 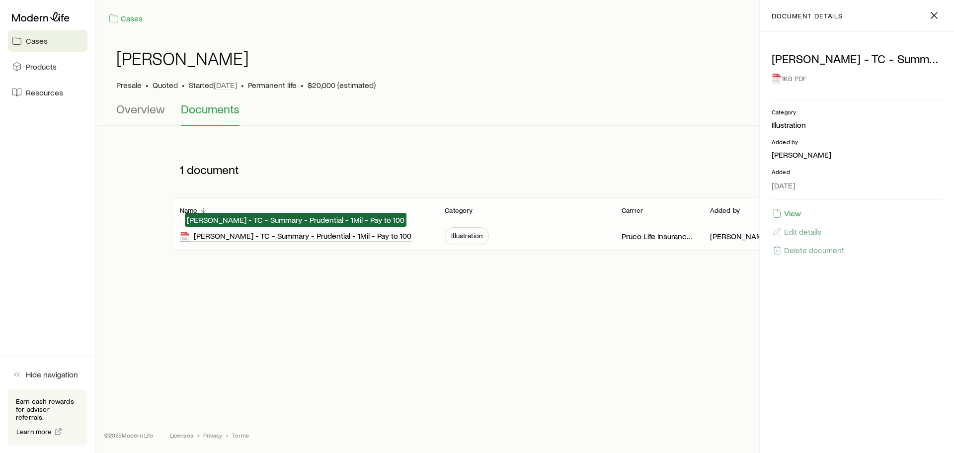 I want to click on p: Presale, so click(x=129, y=85).